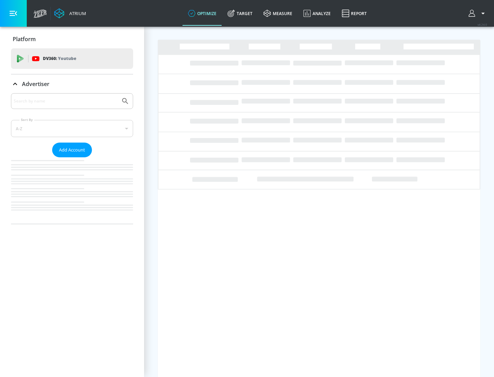  I want to click on button: Add Account, so click(72, 150).